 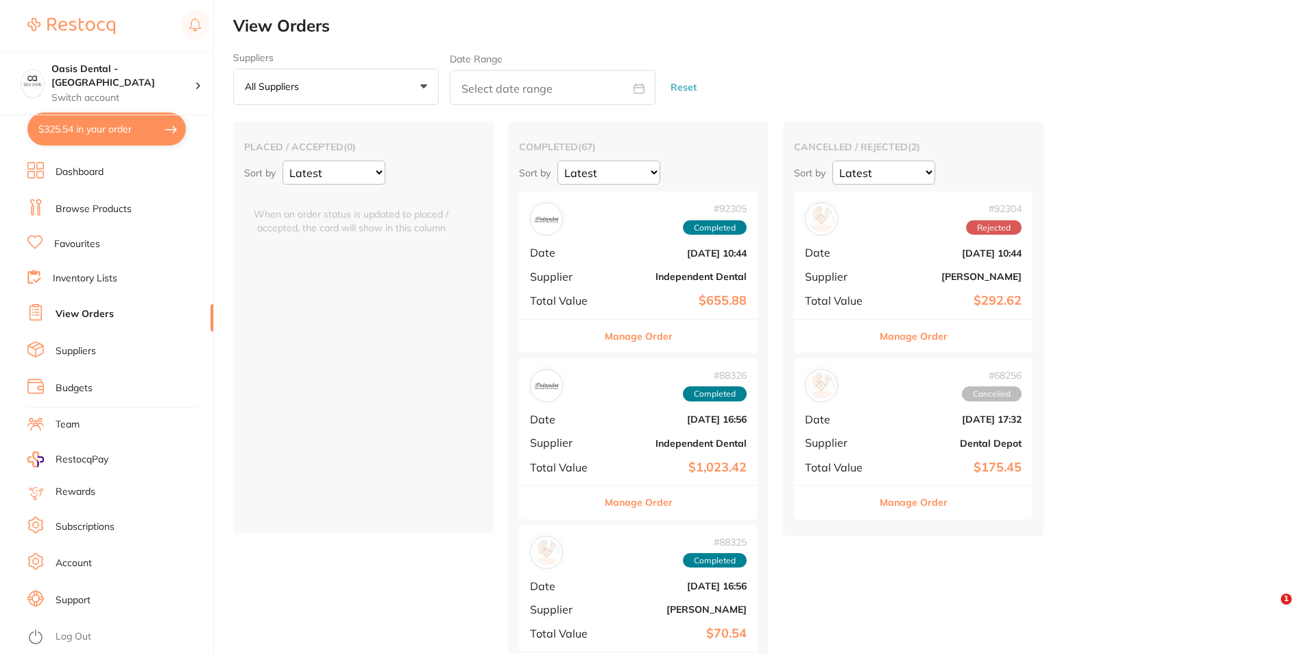 I want to click on span: # 68256, so click(x=992, y=375).